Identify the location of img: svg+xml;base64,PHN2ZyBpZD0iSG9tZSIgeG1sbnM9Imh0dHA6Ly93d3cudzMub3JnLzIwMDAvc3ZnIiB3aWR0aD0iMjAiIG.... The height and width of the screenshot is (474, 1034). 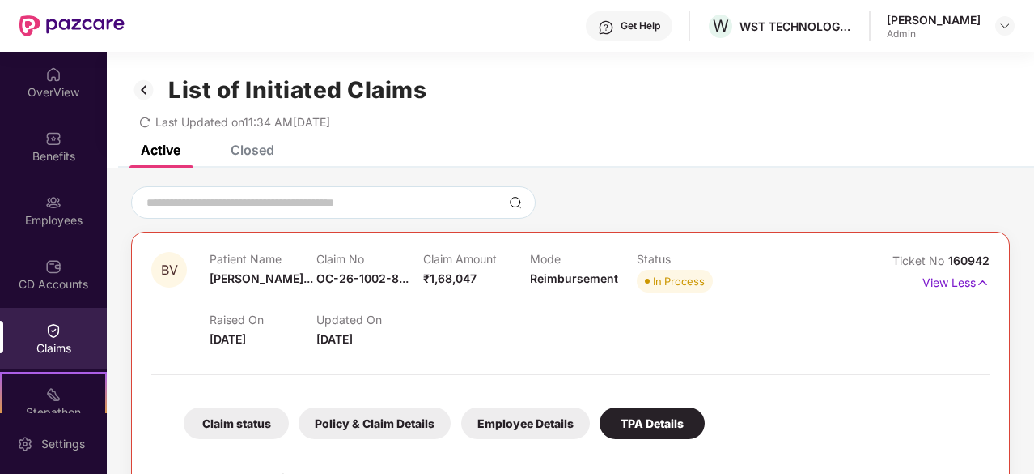
(53, 74).